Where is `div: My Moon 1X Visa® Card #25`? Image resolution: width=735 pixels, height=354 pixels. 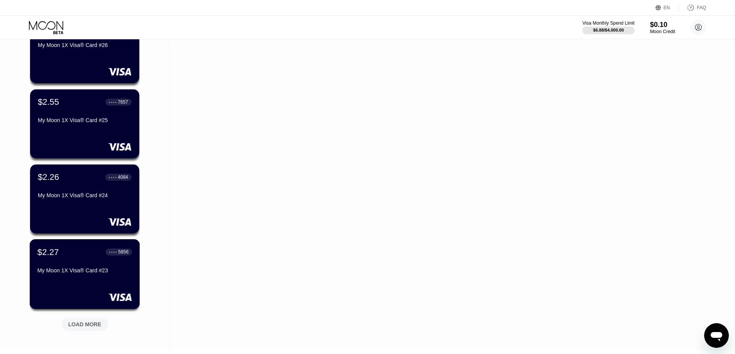
div: My Moon 1X Visa® Card #25 is located at coordinates (84, 120).